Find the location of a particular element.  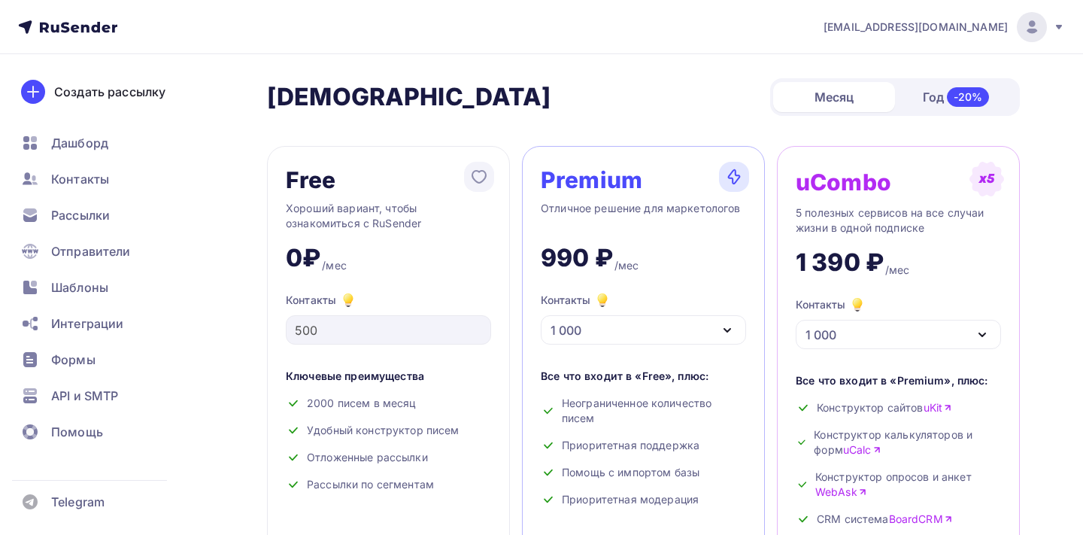

span: Конструктор калькуляторов и форм is located at coordinates (907, 442).